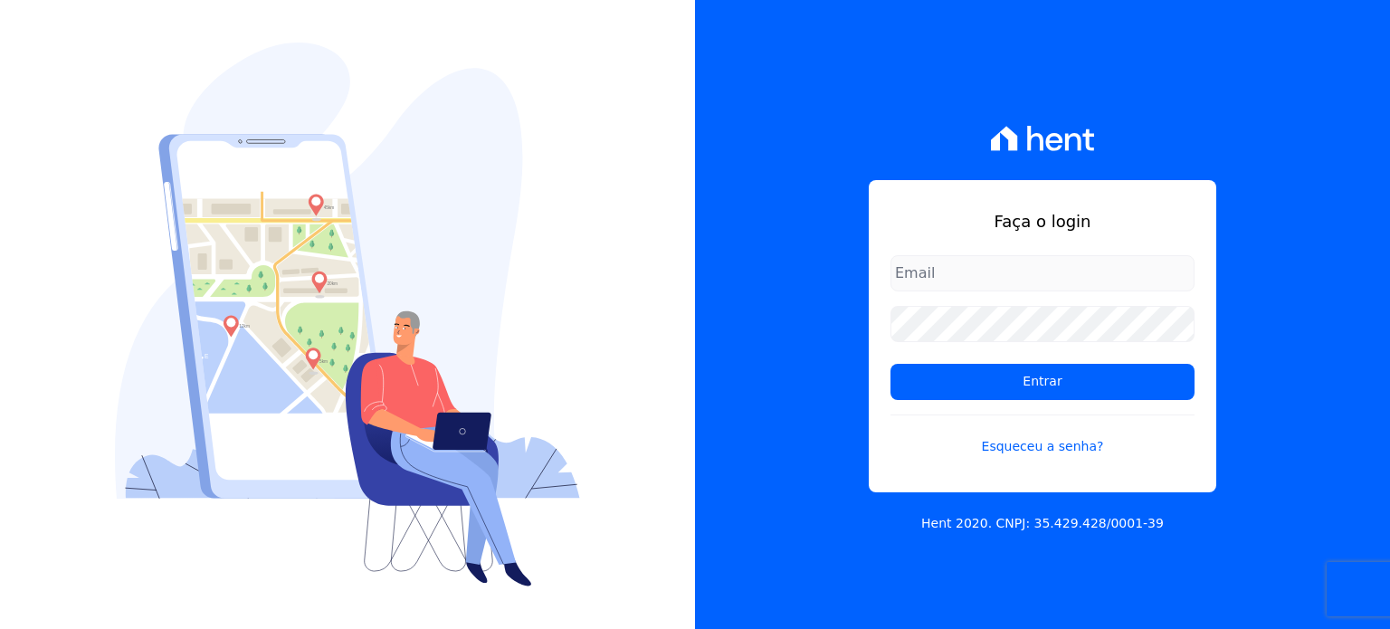 The height and width of the screenshot is (629, 1390). What do you see at coordinates (1042, 273) in the screenshot?
I see `input: Email` at bounding box center [1042, 273].